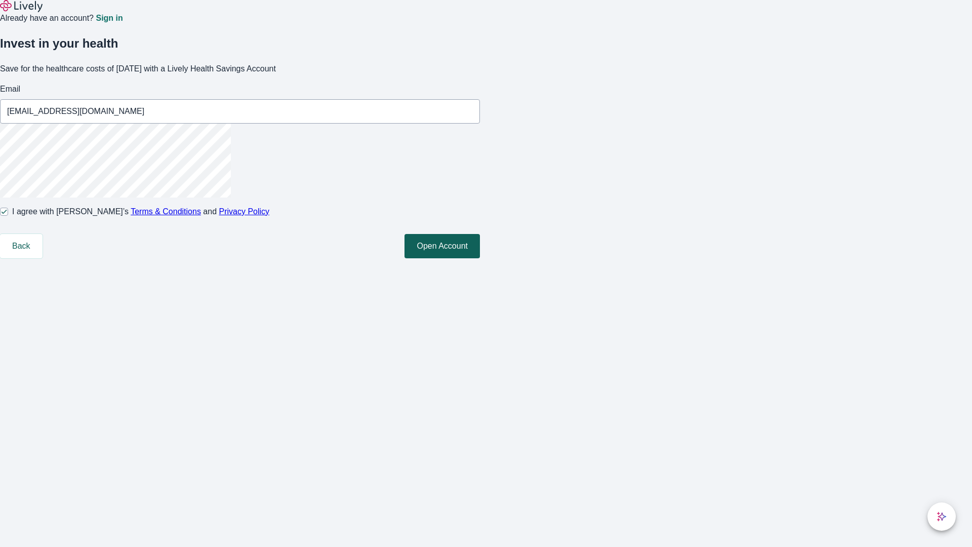 The height and width of the screenshot is (547, 972). What do you see at coordinates (165, 211) in the screenshot?
I see `a: Terms & Conditions` at bounding box center [165, 211].